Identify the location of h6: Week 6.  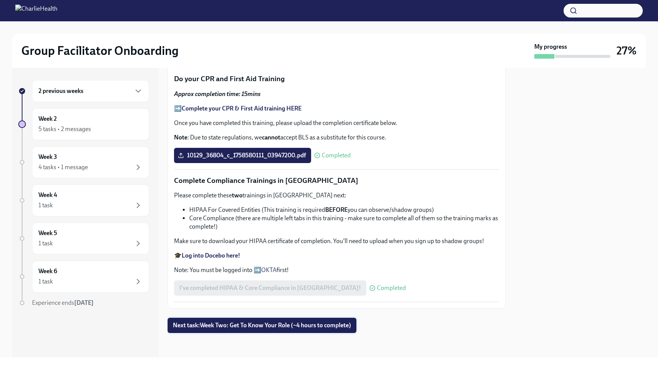
(48, 271).